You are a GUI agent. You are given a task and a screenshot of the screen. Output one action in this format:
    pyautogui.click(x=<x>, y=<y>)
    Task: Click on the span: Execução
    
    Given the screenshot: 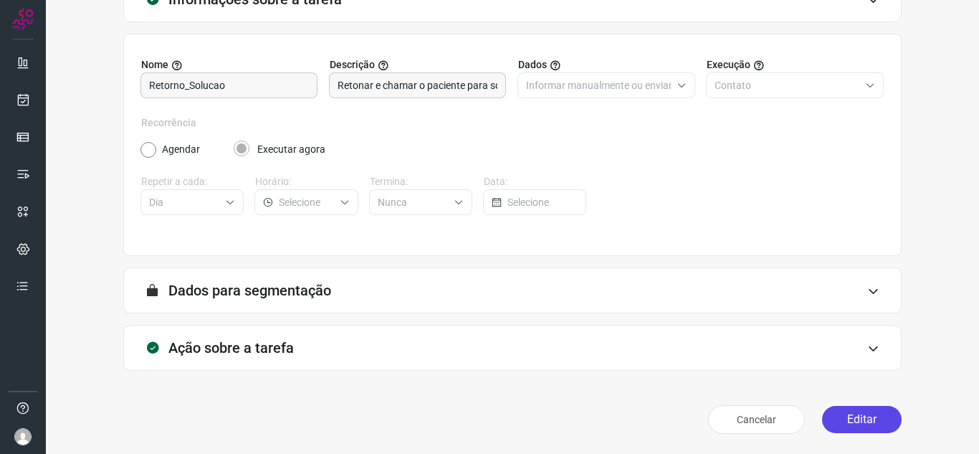 What is the action you would take?
    pyautogui.click(x=728, y=64)
    